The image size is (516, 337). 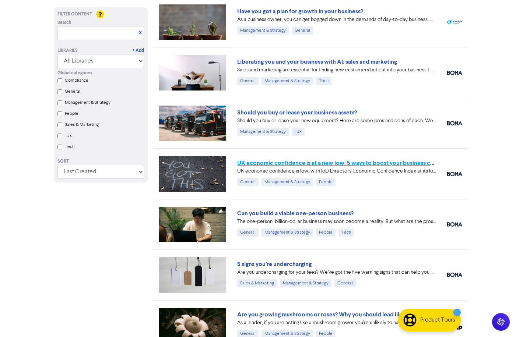 What do you see at coordinates (138, 51) in the screenshot?
I see `a: + Add` at bounding box center [138, 51].